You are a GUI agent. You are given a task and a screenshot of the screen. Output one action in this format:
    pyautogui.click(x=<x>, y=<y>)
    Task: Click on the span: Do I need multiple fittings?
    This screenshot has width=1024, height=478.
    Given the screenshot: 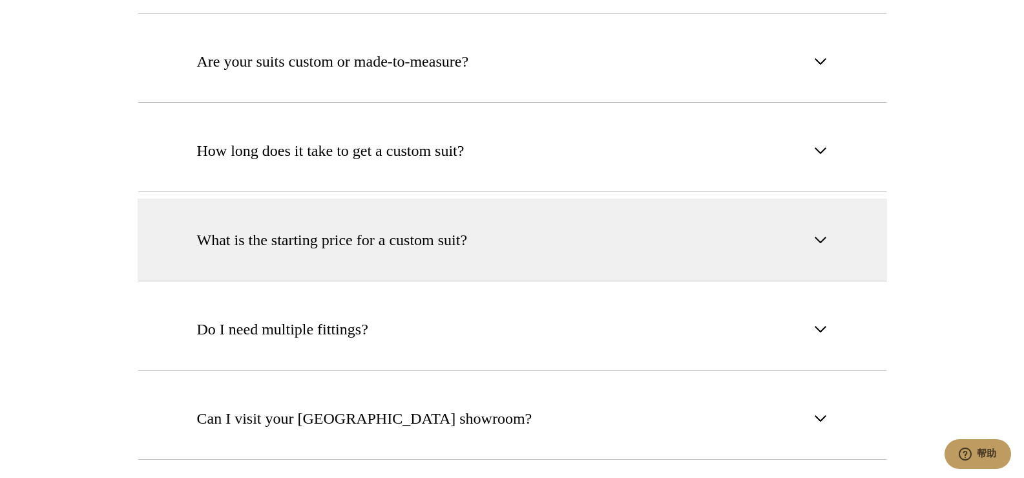 What is the action you would take?
    pyautogui.click(x=282, y=329)
    